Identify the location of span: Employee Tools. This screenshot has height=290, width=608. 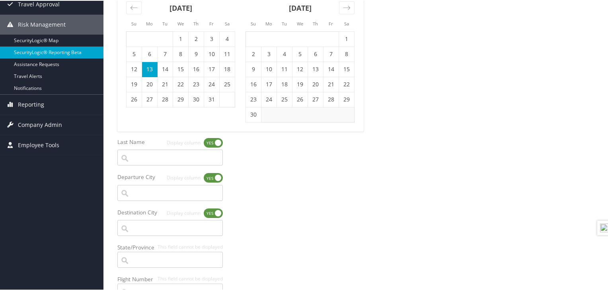
(39, 145).